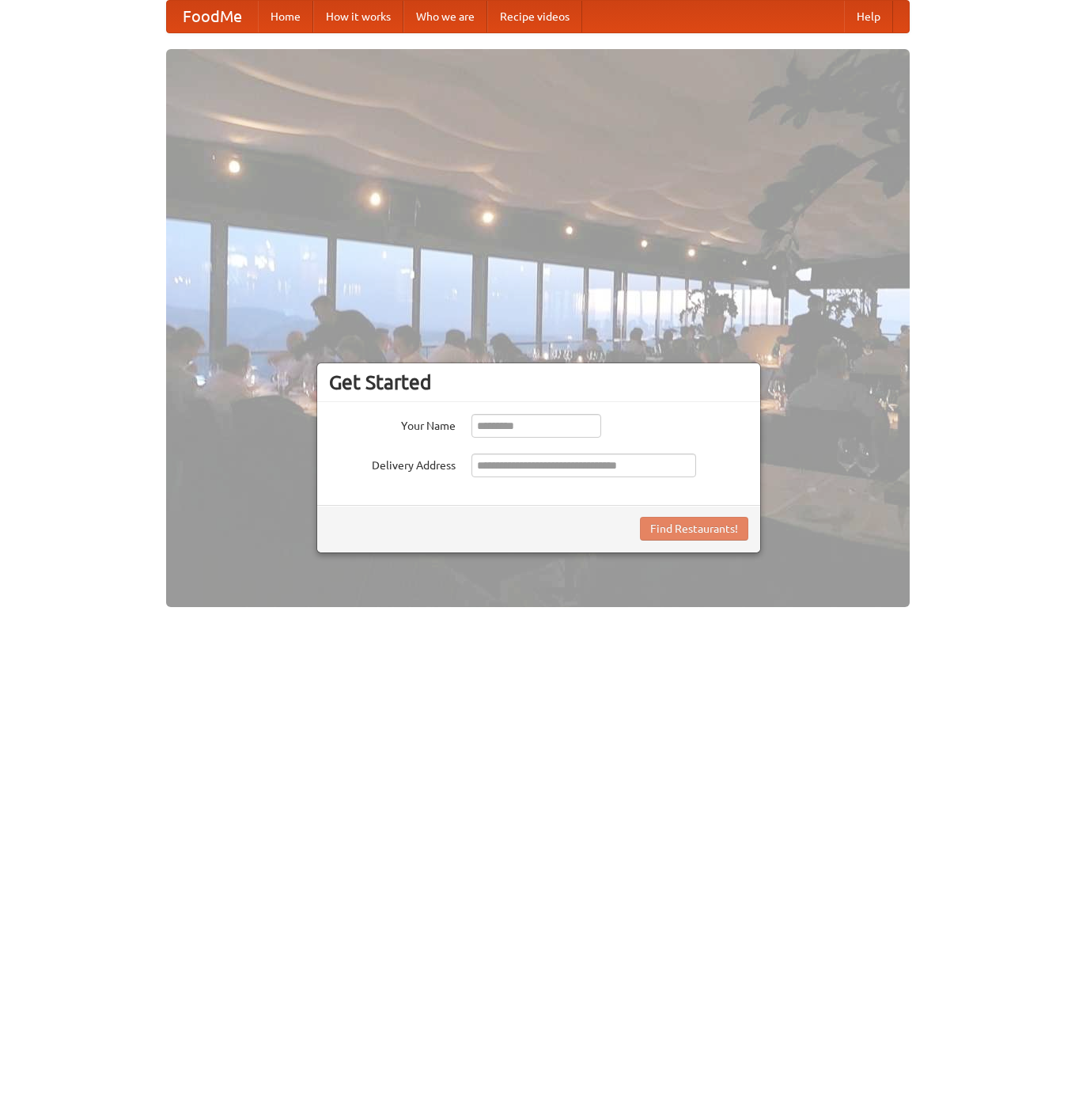 The width and height of the screenshot is (1075, 1120). I want to click on a: Who we are, so click(446, 16).